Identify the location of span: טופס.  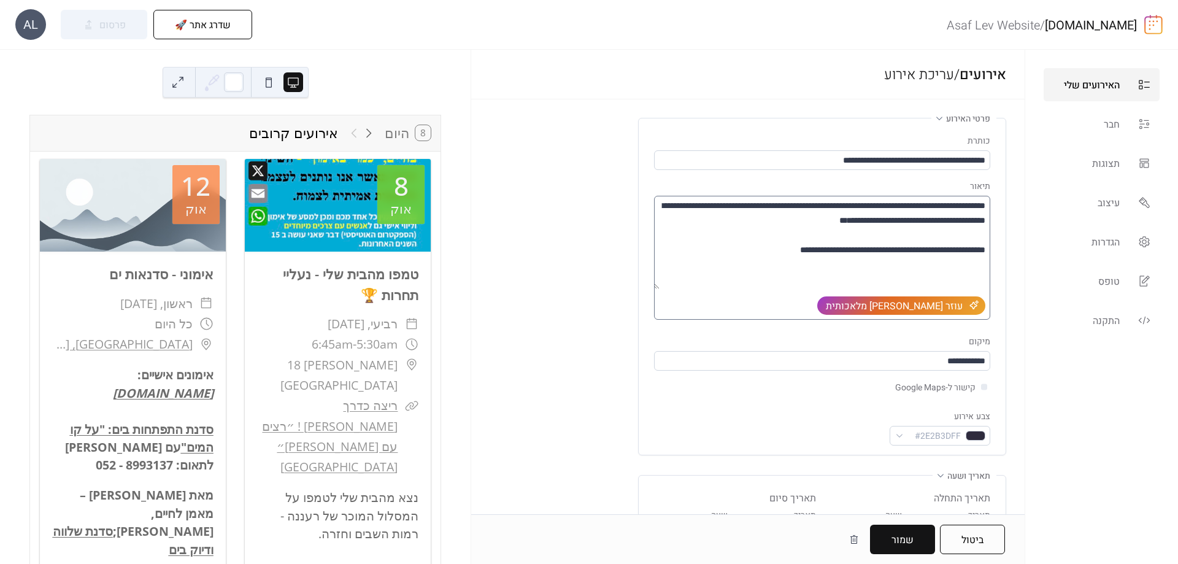
(1109, 282).